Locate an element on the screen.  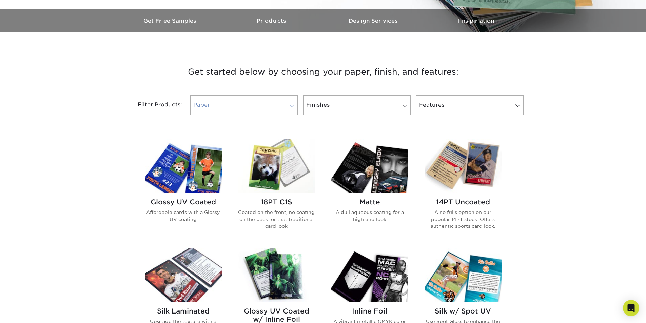
div: Open Intercom Messenger is located at coordinates (631, 308).